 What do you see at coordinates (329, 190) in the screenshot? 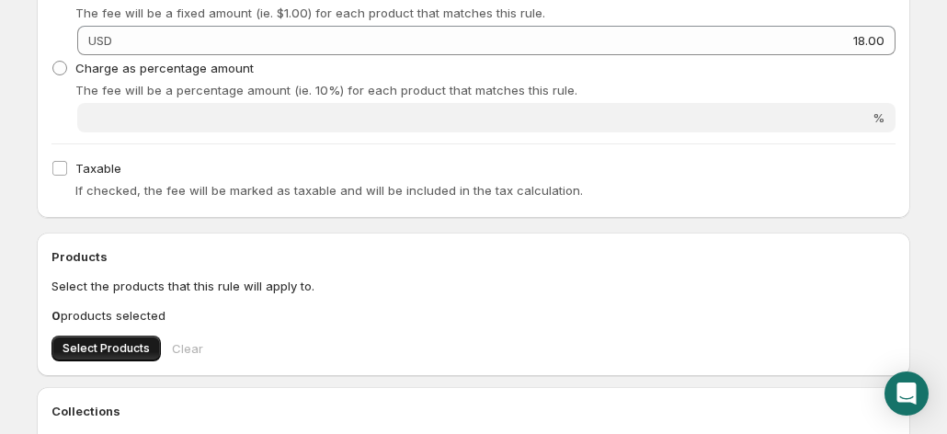
I see `span: If checked, the fee will be marked as taxable and will be included in the tax calculation.` at bounding box center [329, 190].